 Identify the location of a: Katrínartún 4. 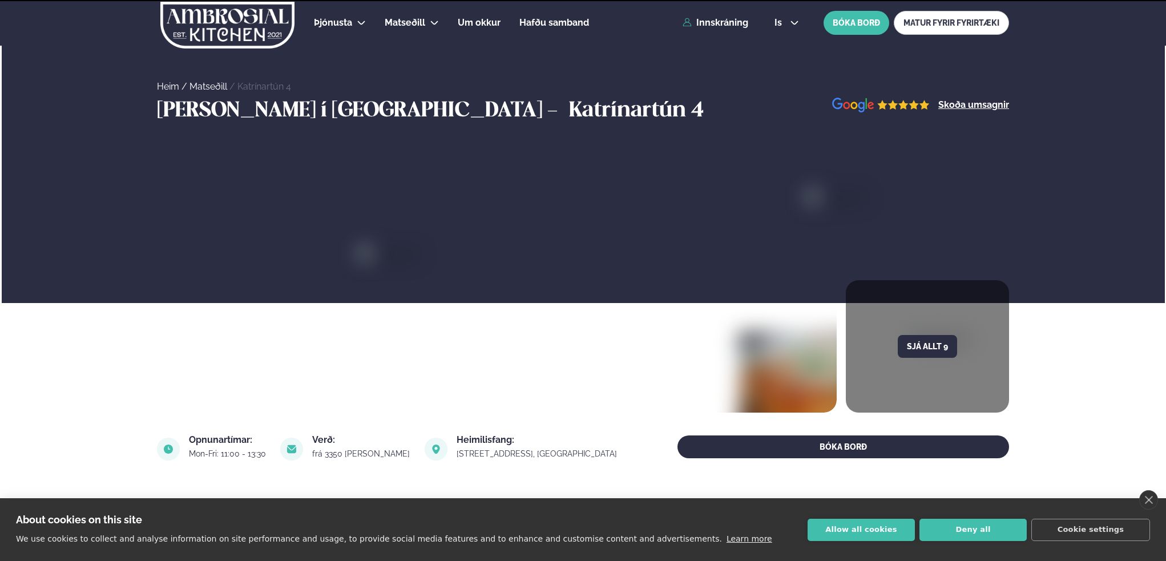
(264, 86).